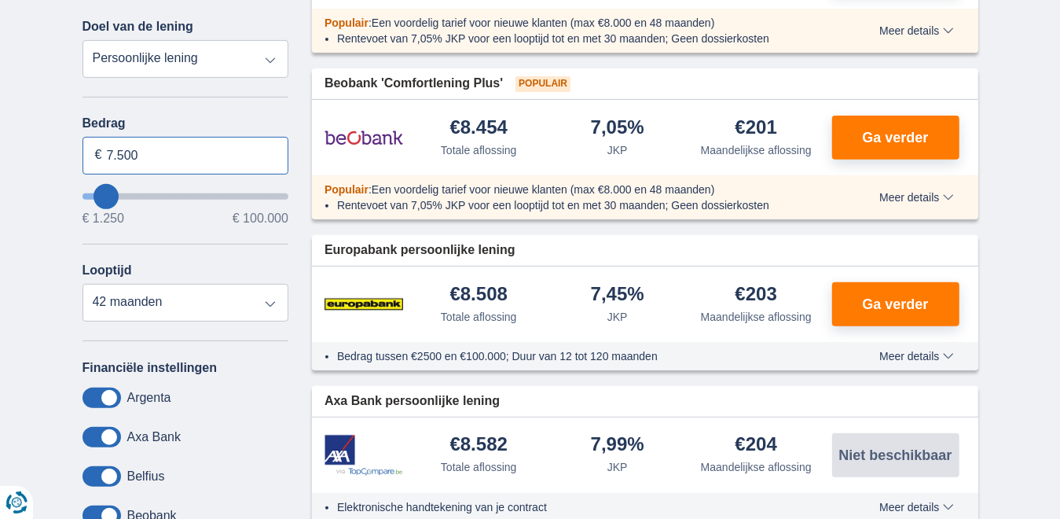  What do you see at coordinates (618, 445) in the screenshot?
I see `div: 7,99%` at bounding box center [618, 445].